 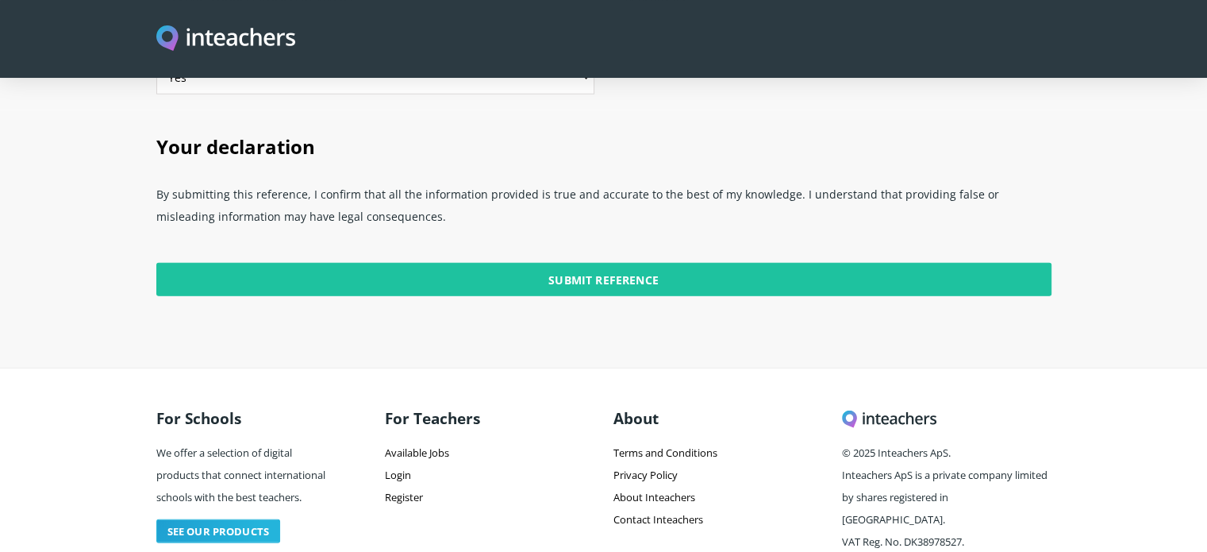 I want to click on h3: For Schools, so click(x=244, y=418).